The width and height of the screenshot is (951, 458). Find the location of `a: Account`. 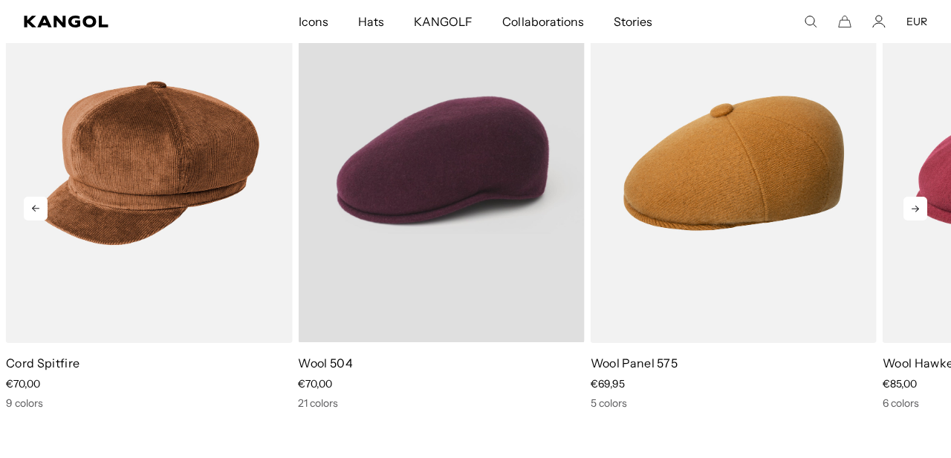

a: Account is located at coordinates (879, 22).